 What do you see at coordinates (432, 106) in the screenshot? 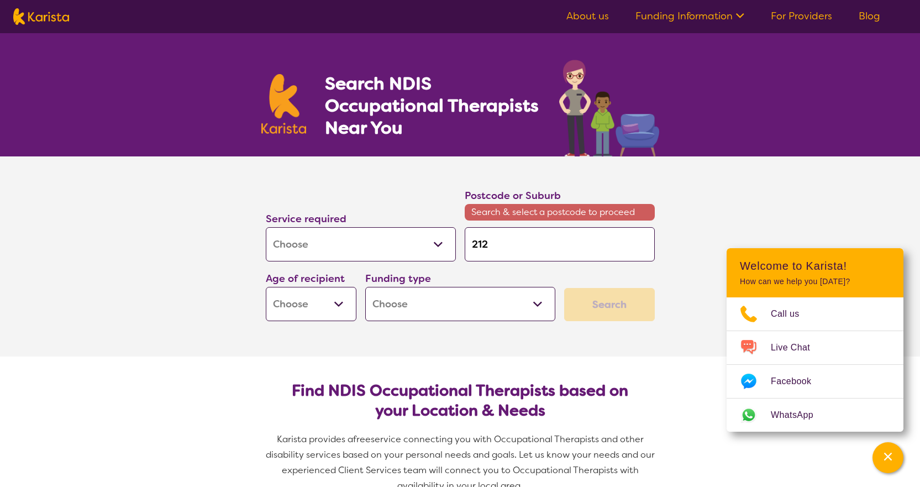
I see `h1: Search NDIS Occupational Therapists Near You` at bounding box center [432, 106].